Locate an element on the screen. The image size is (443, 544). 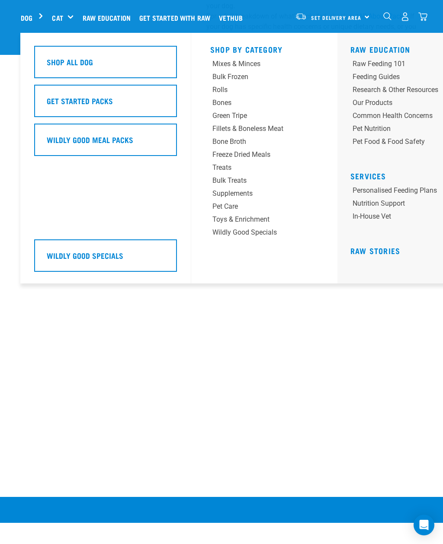
img: user.png is located at coordinates (405, 16).